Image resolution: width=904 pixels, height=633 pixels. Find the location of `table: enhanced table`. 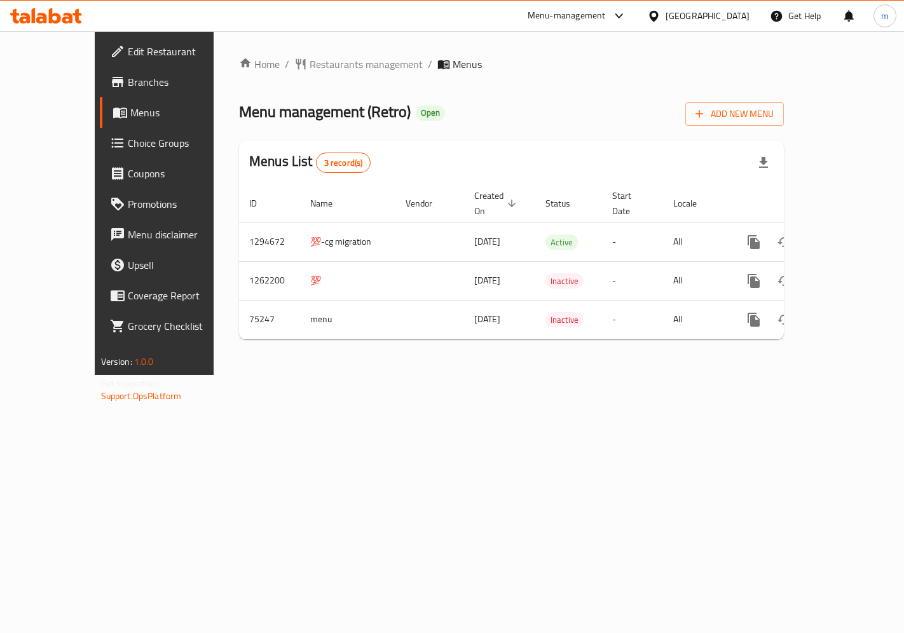

table: enhanced table is located at coordinates (555, 262).